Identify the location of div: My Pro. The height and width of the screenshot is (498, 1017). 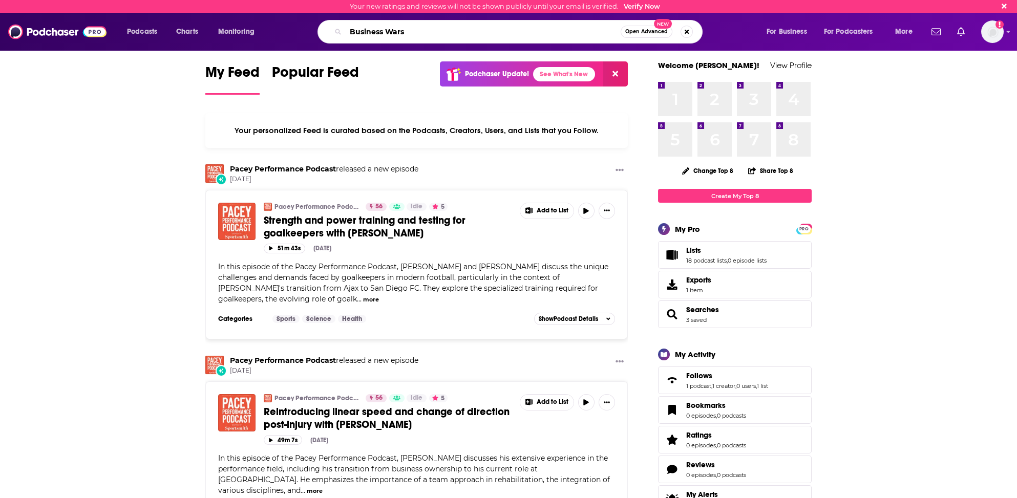
(687, 229).